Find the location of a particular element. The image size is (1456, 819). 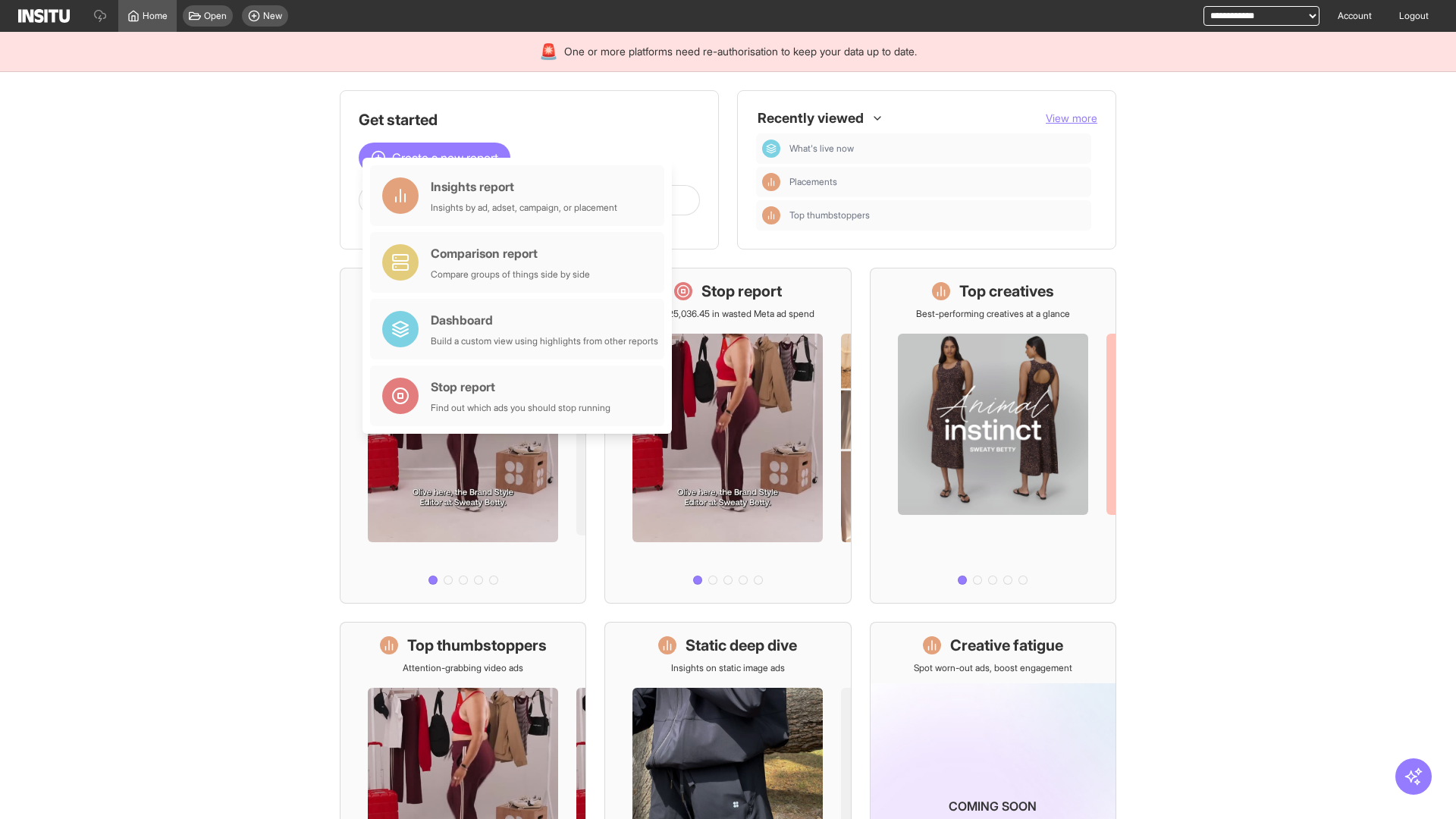

div: Insights by ad, adset, campaign, or placement is located at coordinates (524, 208).